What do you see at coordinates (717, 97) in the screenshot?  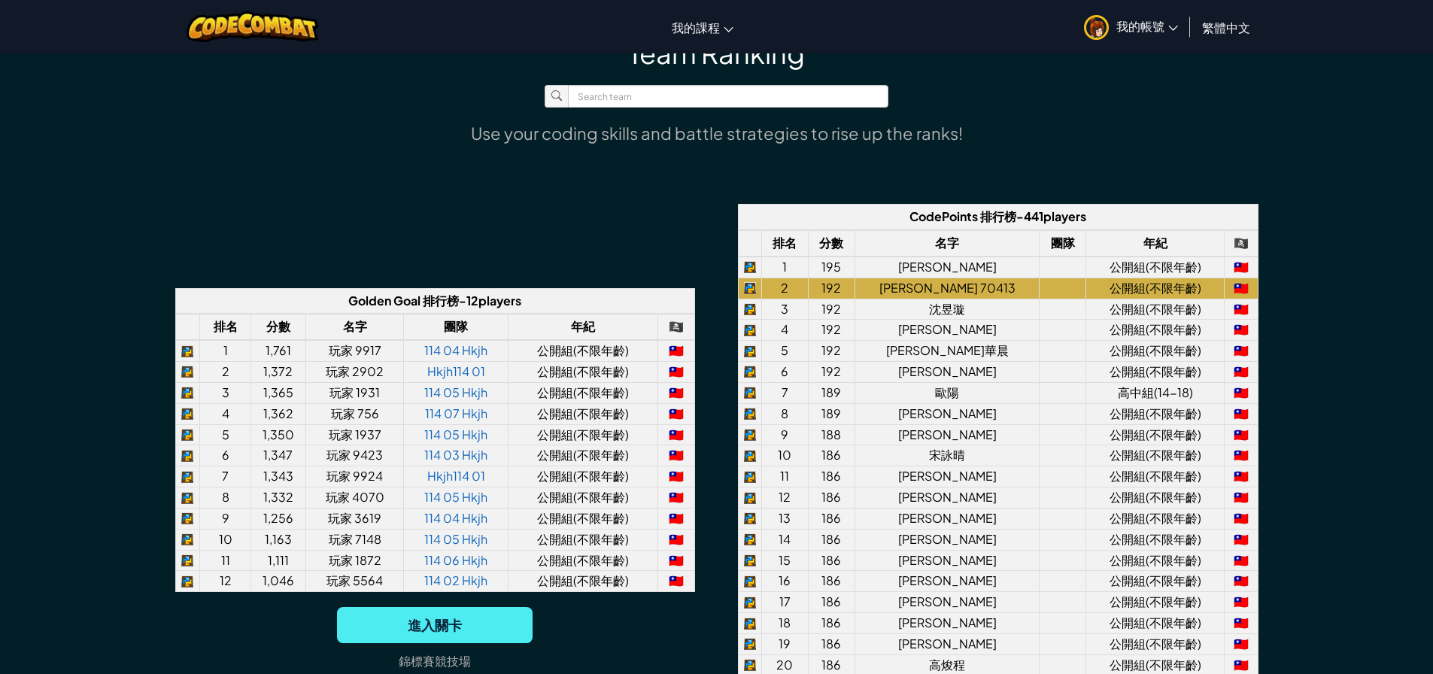 I see `div: Team Ranking` at bounding box center [717, 97].